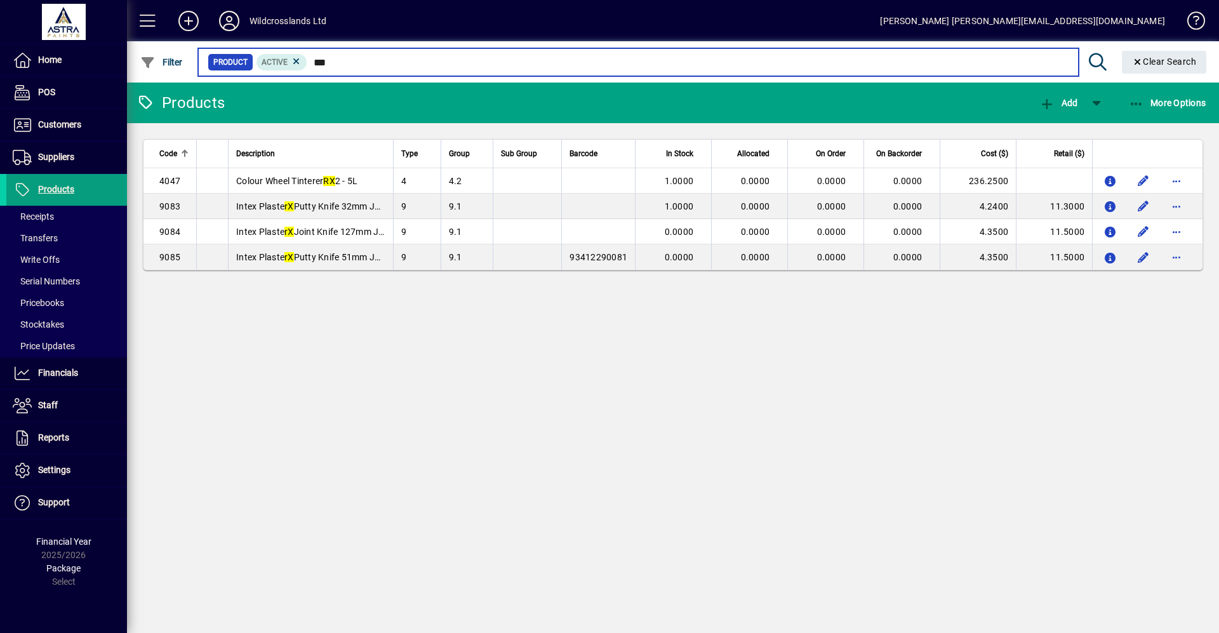 The width and height of the screenshot is (1219, 633). I want to click on span: Write Offs, so click(36, 260).